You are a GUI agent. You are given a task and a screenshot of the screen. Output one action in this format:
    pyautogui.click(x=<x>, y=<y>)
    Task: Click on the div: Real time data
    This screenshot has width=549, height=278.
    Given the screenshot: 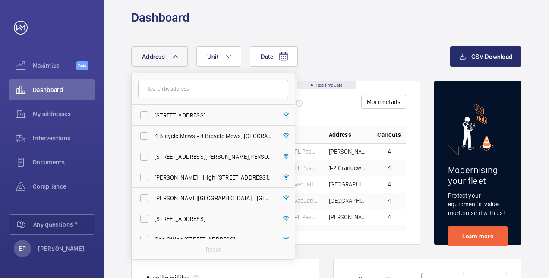 What is the action you would take?
    pyautogui.click(x=327, y=85)
    